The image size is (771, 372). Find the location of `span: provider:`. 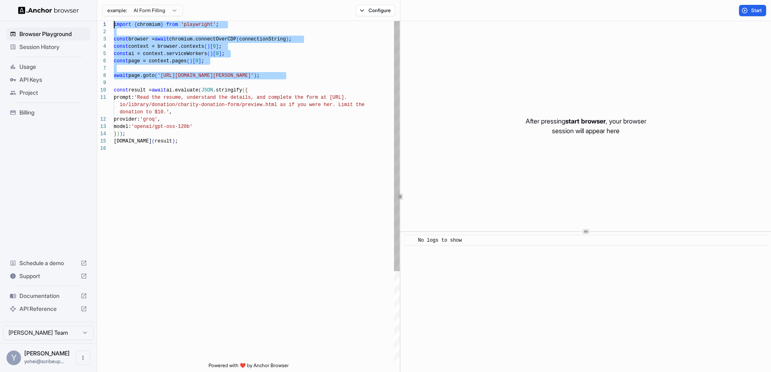

span: provider: is located at coordinates (127, 119).